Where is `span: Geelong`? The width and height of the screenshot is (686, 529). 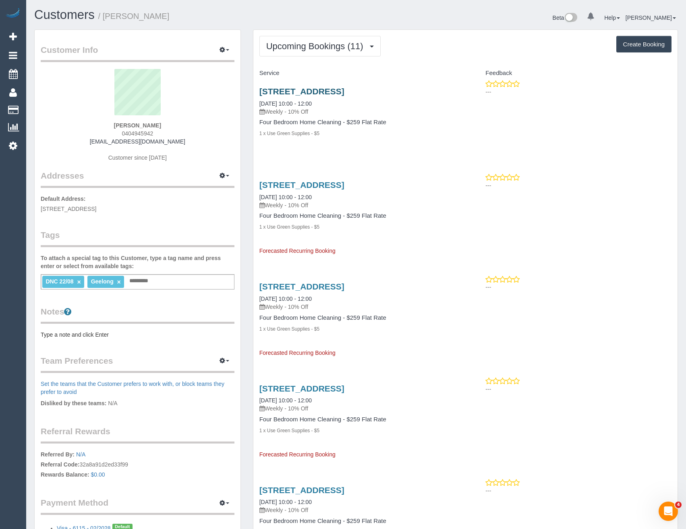
span: Geelong is located at coordinates (102, 281).